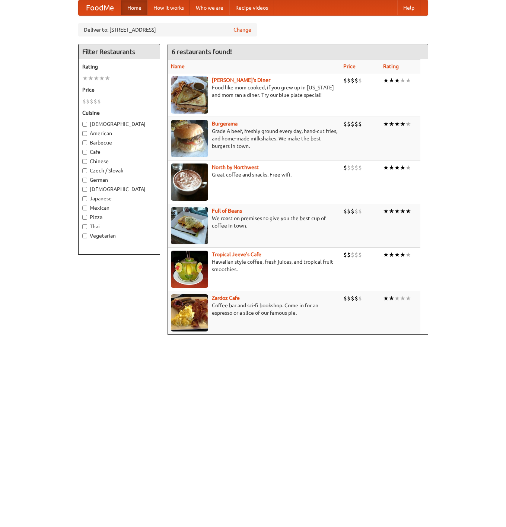 The width and height of the screenshot is (506, 527). What do you see at coordinates (237, 255) in the screenshot?
I see `a: Tropical Jeeve's Cafe` at bounding box center [237, 255].